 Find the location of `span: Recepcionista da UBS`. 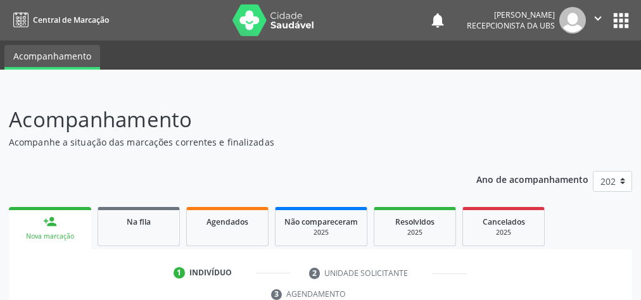

span: Recepcionista da UBS is located at coordinates (511, 25).